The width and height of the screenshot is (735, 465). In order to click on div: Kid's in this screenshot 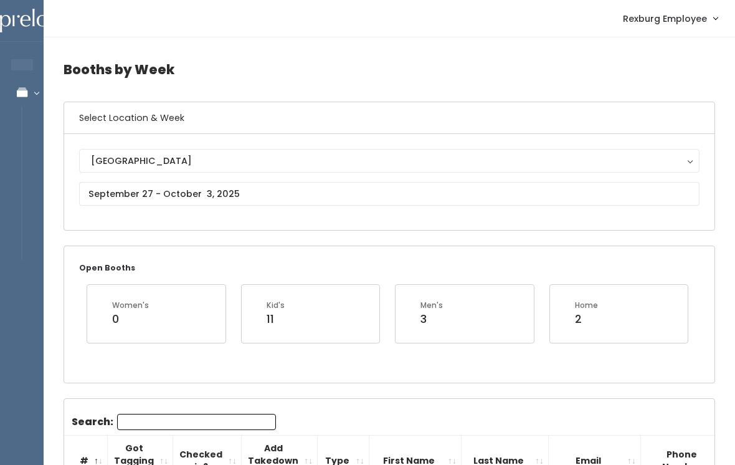, I will do `click(275, 305)`.